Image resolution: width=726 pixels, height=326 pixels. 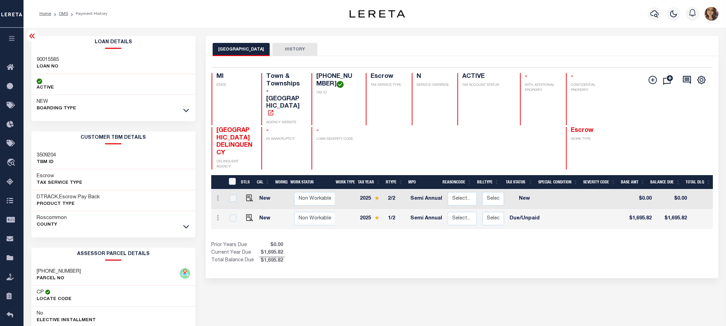 What do you see at coordinates (433, 77) in the screenshot?
I see `h4: N` at bounding box center [433, 77].